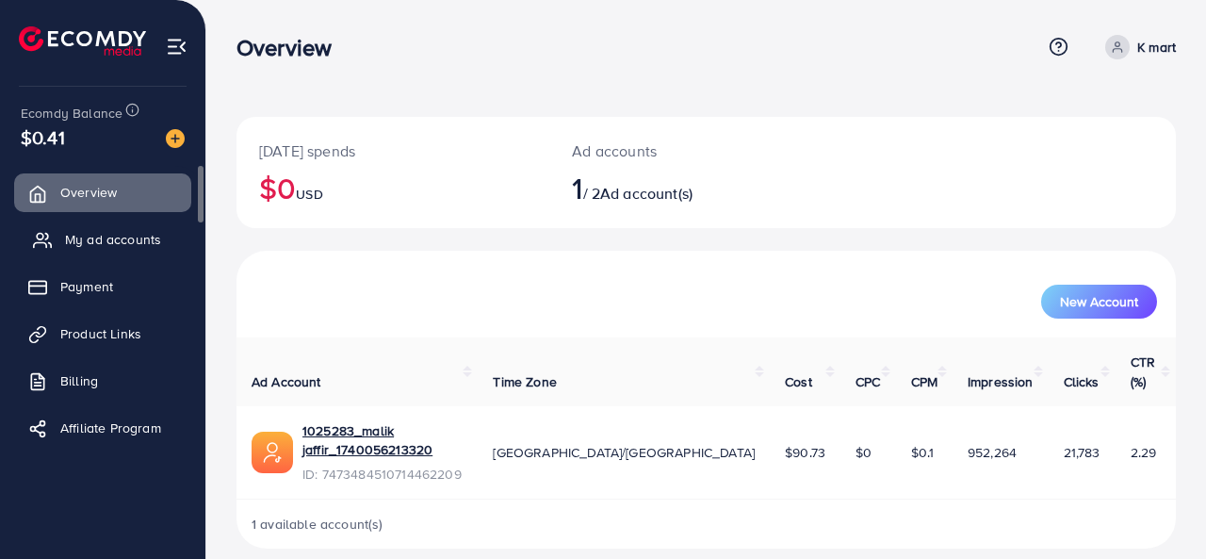 Image resolution: width=1206 pixels, height=559 pixels. Describe the element at coordinates (79, 381) in the screenshot. I see `span: Billing` at that location.